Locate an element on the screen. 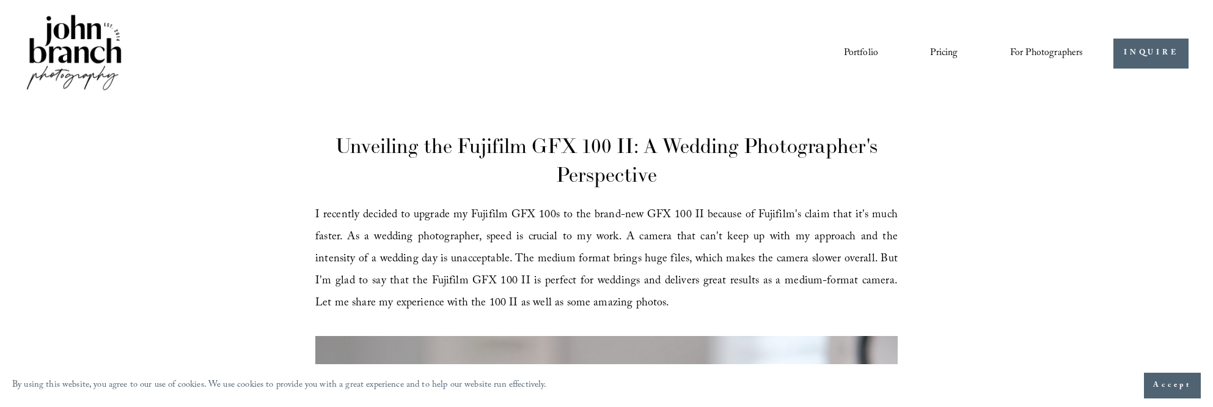  span: Accept is located at coordinates (1172, 385).